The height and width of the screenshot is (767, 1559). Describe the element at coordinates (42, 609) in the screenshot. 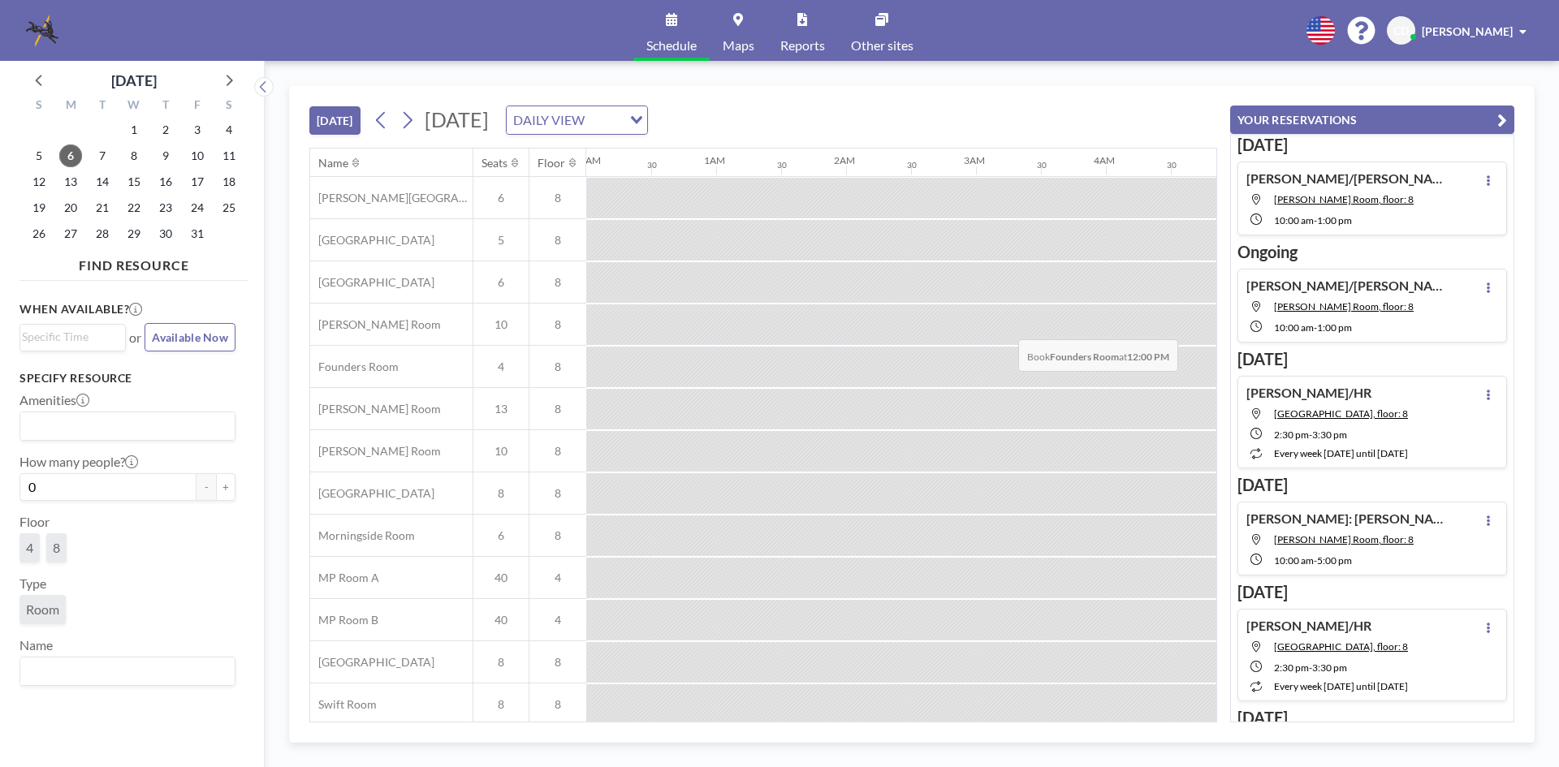

I see `span: Room` at that location.